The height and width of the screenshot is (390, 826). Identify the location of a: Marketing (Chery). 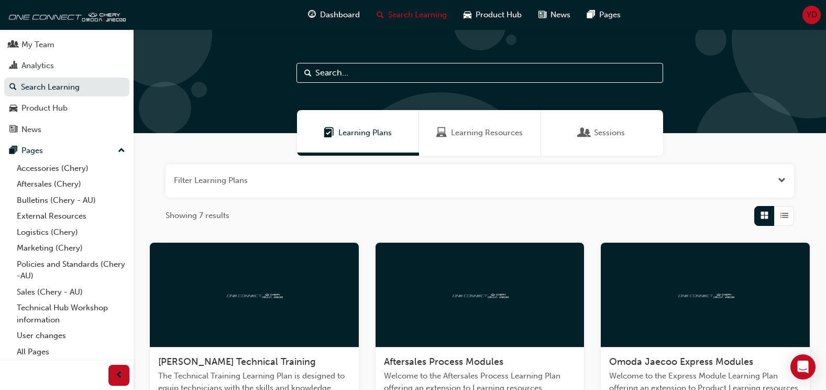
(71, 248).